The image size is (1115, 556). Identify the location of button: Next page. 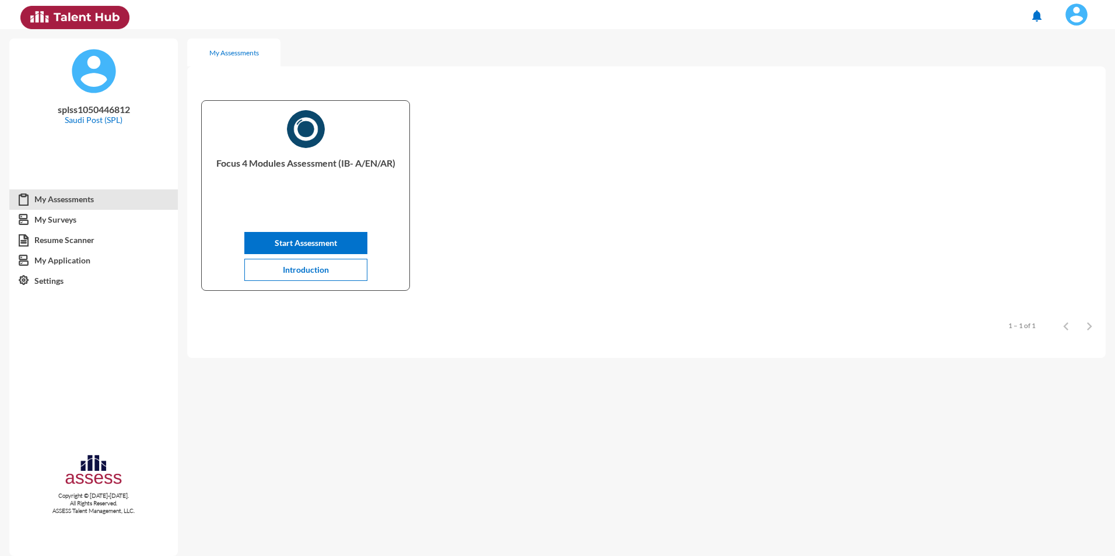
(1089, 326).